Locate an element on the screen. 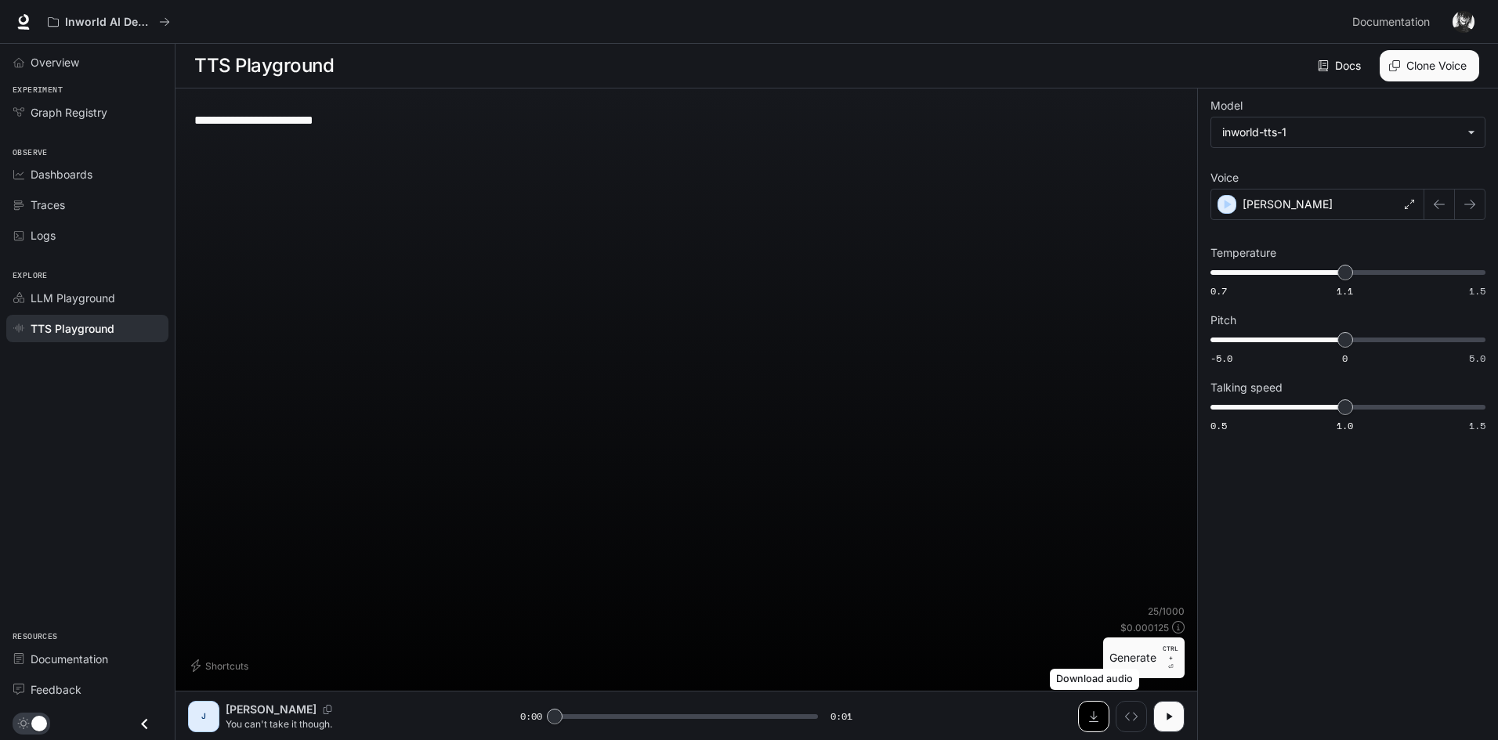 The image size is (1498, 740). p: $ 0.000125 is located at coordinates (1145, 627).